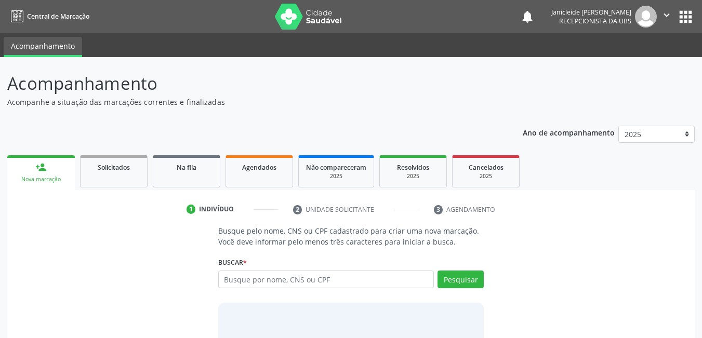  What do you see at coordinates (646, 17) in the screenshot?
I see `img: img` at bounding box center [646, 17].